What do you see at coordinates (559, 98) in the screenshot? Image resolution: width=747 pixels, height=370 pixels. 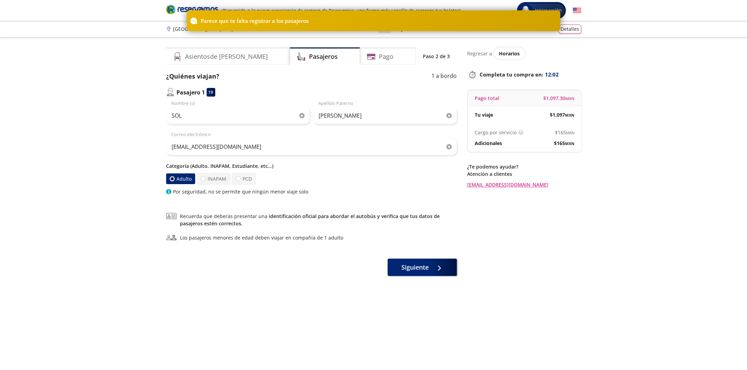 I see `span: $ 1,097.30` at bounding box center [559, 98].